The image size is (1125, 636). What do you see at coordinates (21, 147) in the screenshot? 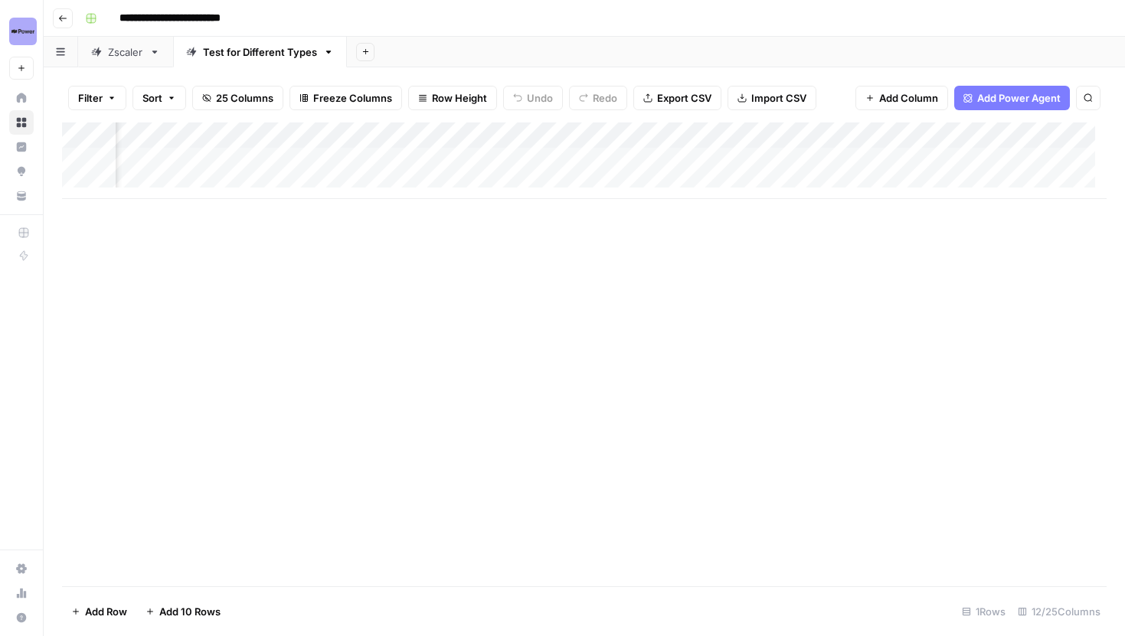
I see `a: Insights` at bounding box center [21, 147].